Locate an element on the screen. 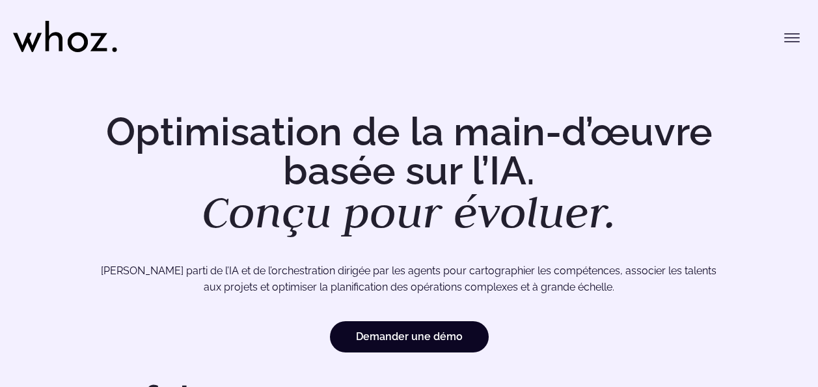 The width and height of the screenshot is (818, 387). em: Conçu pour évoluer. is located at coordinates (409, 212).